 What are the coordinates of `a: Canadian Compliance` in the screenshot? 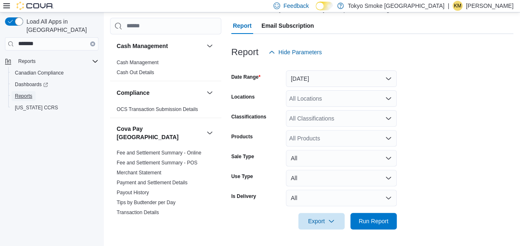 It's located at (39, 73).